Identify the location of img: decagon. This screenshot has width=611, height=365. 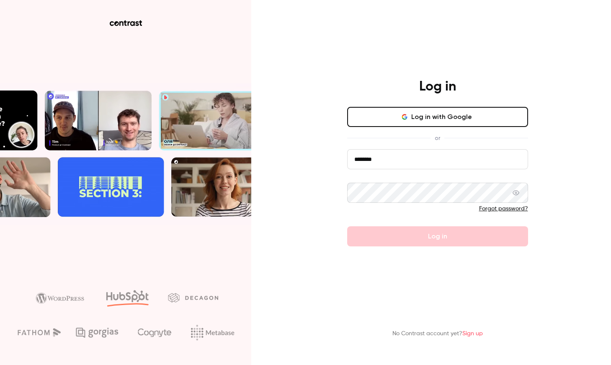
(193, 297).